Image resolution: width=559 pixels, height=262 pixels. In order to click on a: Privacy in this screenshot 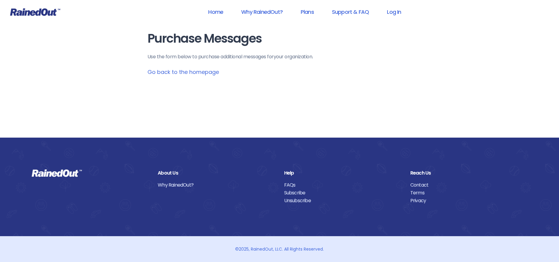, I will do `click(469, 201)`.